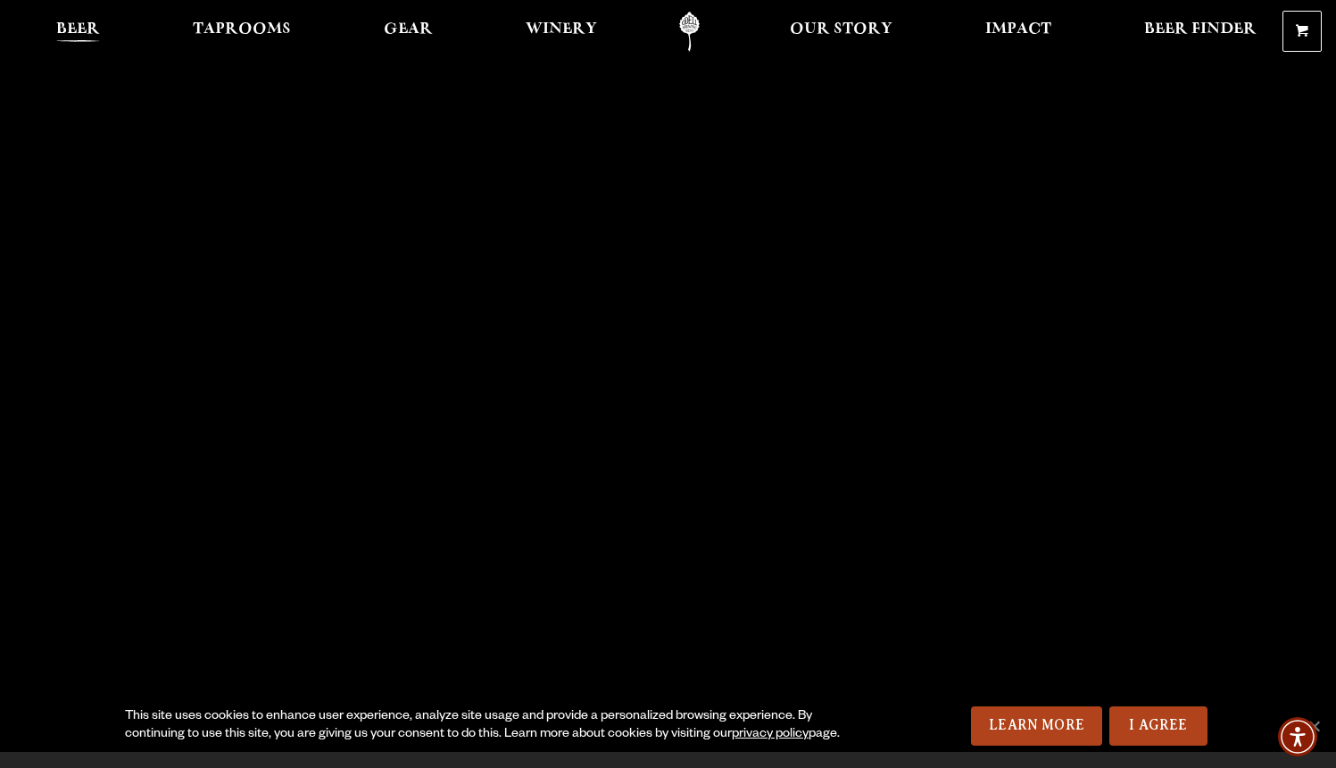  What do you see at coordinates (561, 31) in the screenshot?
I see `a: Winery` at bounding box center [561, 31].